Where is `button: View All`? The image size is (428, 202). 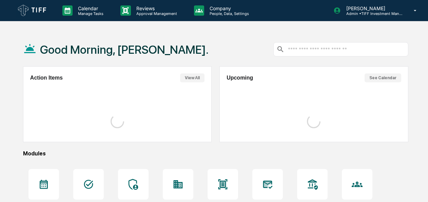
button: View All is located at coordinates (192, 78).